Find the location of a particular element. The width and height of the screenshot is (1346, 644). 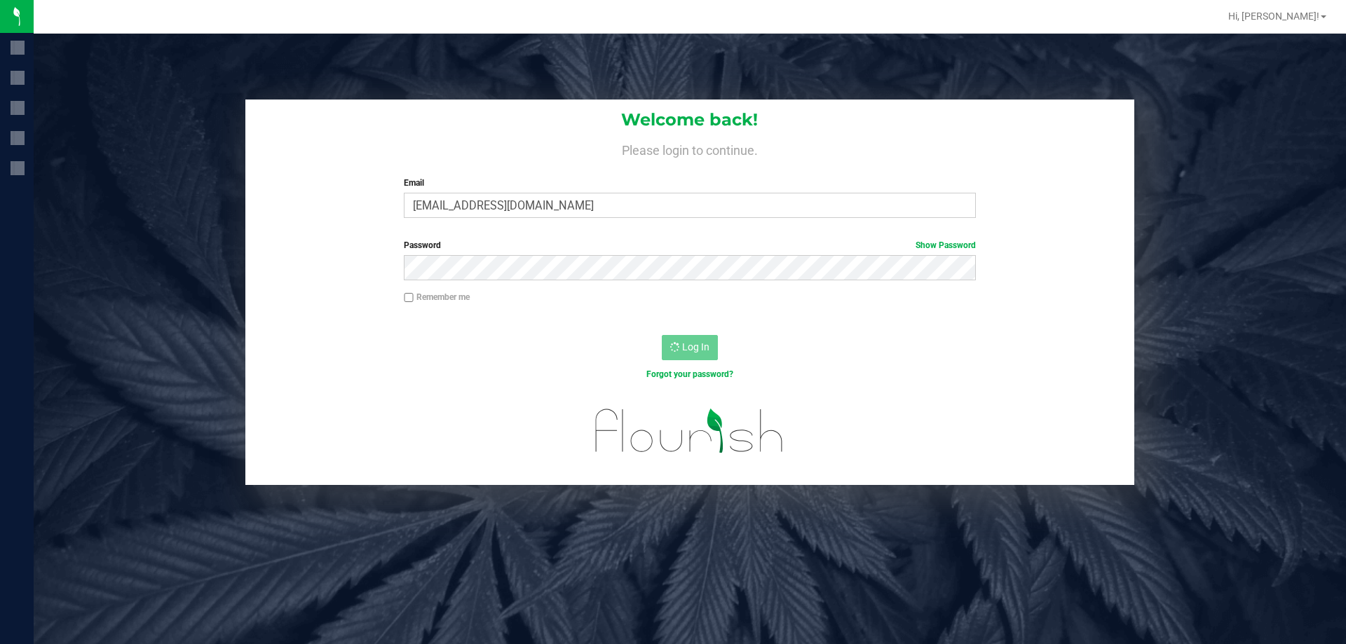

span: Log In is located at coordinates (696, 347).